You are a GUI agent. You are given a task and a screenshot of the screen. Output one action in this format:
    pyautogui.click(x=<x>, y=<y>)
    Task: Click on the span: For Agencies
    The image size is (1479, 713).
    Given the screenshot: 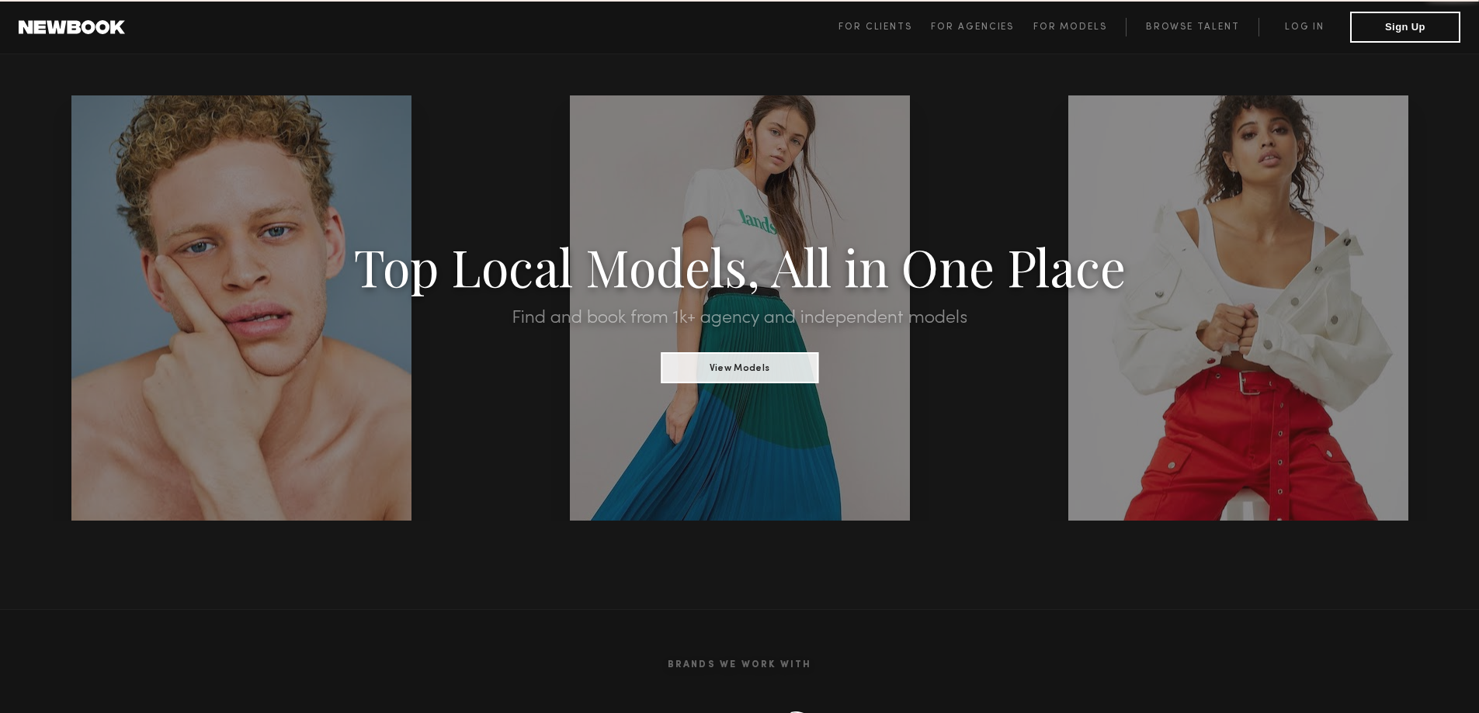 What is the action you would take?
    pyautogui.click(x=972, y=27)
    